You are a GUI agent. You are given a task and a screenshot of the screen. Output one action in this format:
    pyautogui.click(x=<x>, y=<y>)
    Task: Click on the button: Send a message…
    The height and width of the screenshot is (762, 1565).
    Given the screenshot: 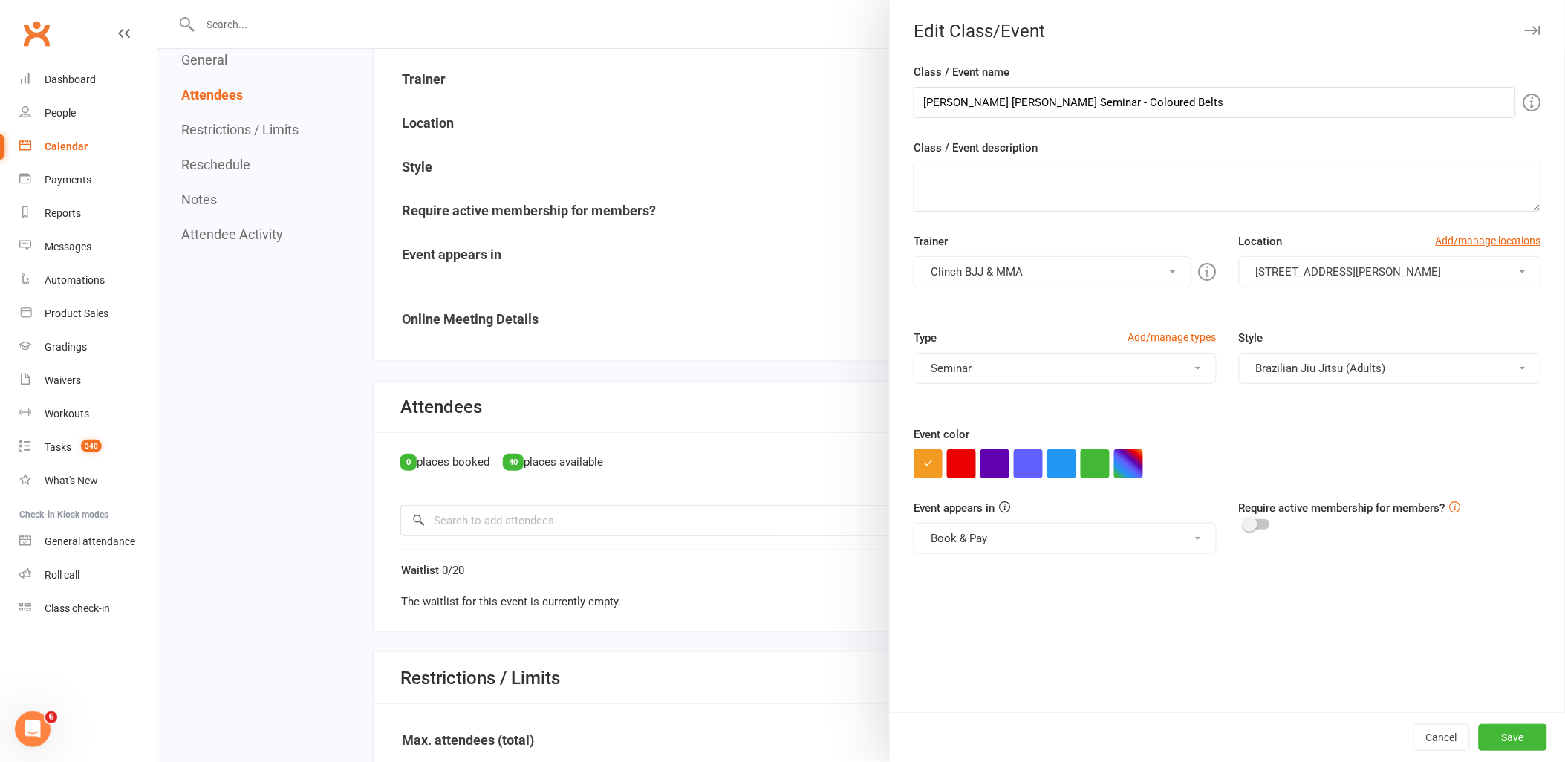 What is the action you would take?
    pyautogui.click(x=267, y=492)
    